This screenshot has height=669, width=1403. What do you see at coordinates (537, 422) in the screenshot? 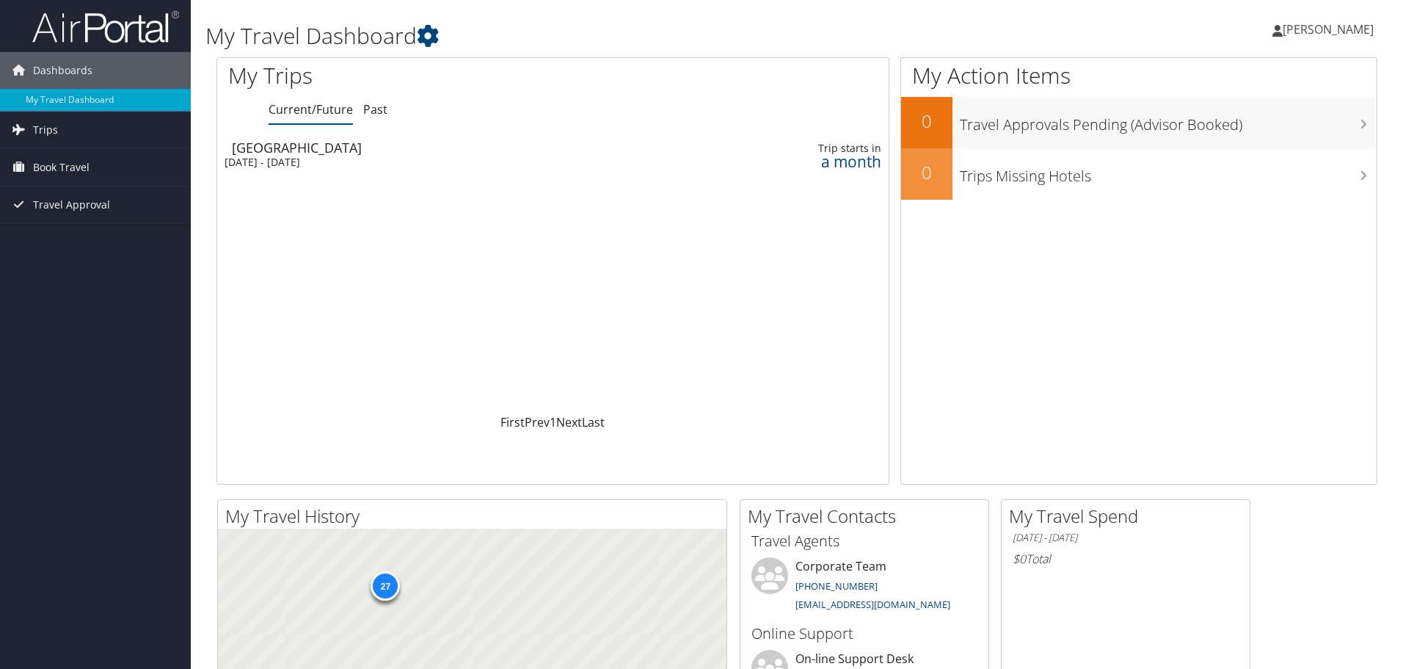
I see `a: Prev` at bounding box center [537, 422].